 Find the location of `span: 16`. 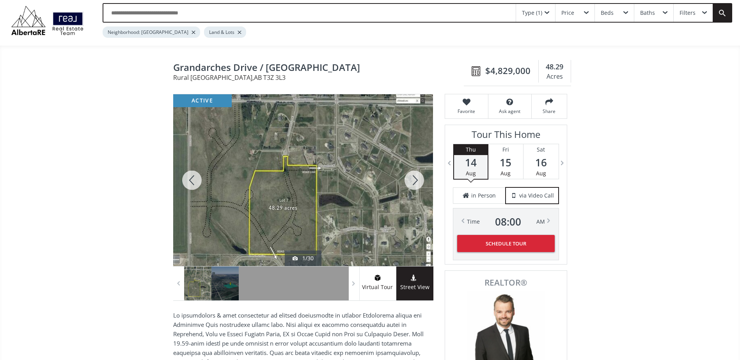

span: 16 is located at coordinates (541, 163).